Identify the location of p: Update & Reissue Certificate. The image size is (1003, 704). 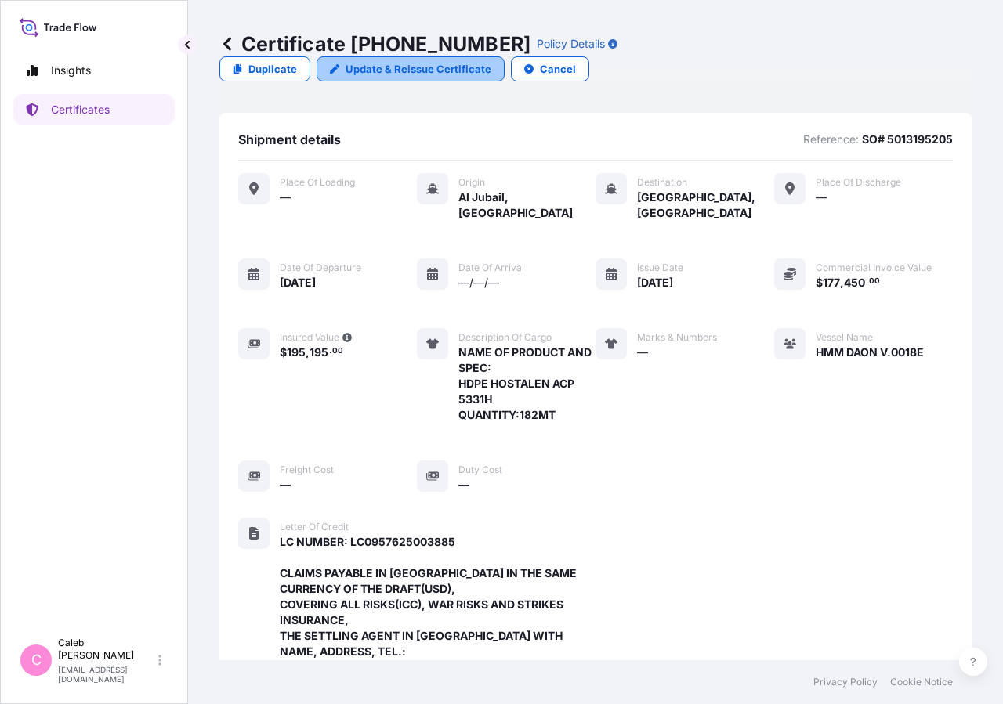
(418, 69).